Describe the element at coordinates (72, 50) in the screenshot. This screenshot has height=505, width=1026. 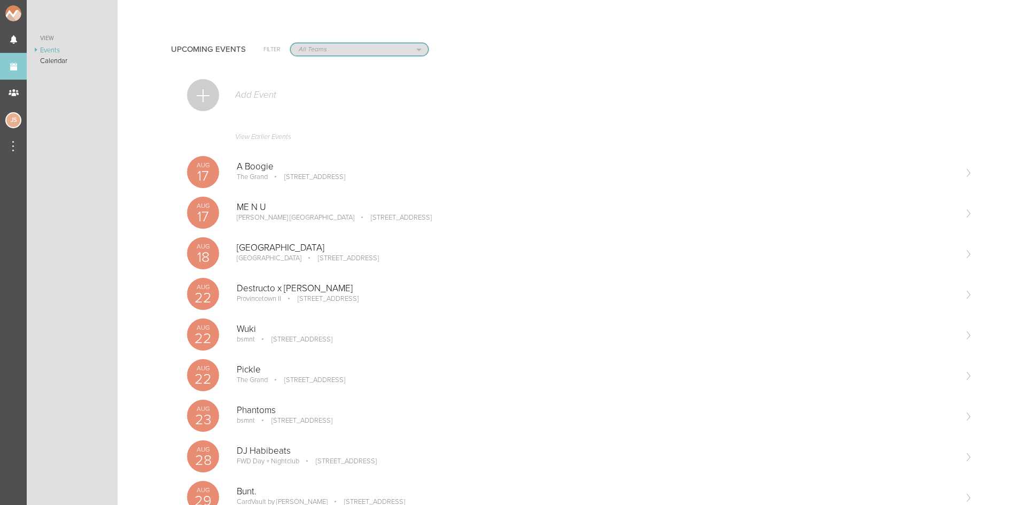
I see `a: Events` at that location.